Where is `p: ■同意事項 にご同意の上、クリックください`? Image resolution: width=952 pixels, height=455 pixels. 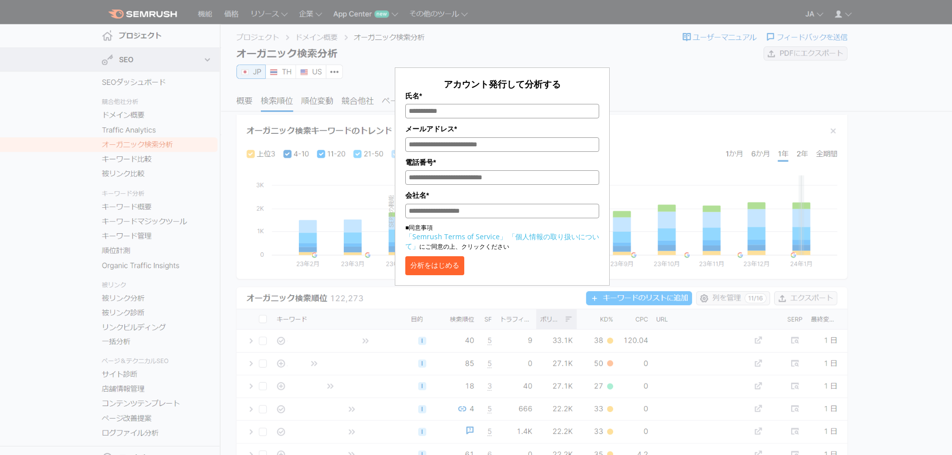 p: ■同意事項 にご同意の上、クリックください is located at coordinates (502, 237).